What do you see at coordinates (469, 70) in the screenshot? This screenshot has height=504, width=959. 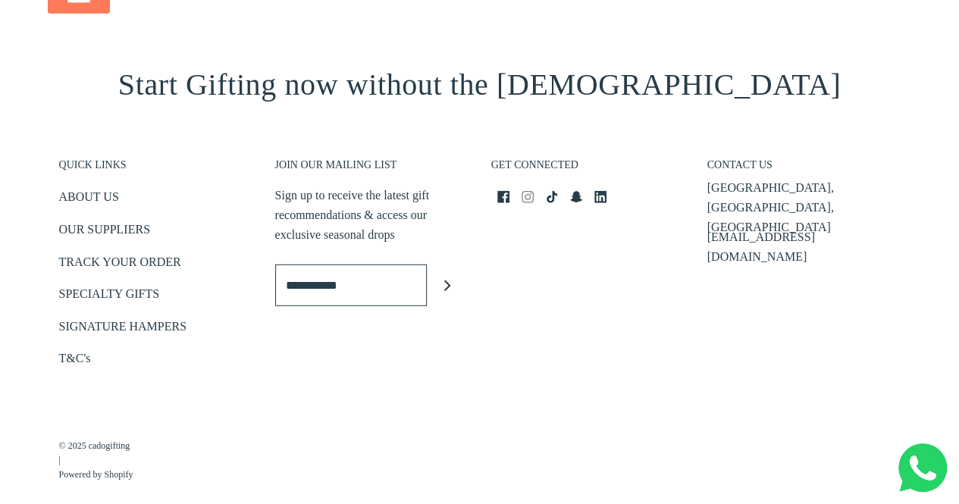 I see `span: Company name` at bounding box center [469, 70].